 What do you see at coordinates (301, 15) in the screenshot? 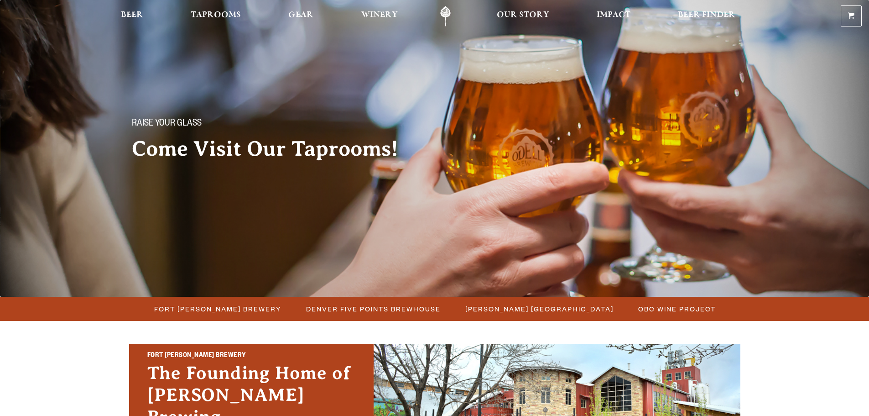
I see `span: Gear` at bounding box center [301, 15].